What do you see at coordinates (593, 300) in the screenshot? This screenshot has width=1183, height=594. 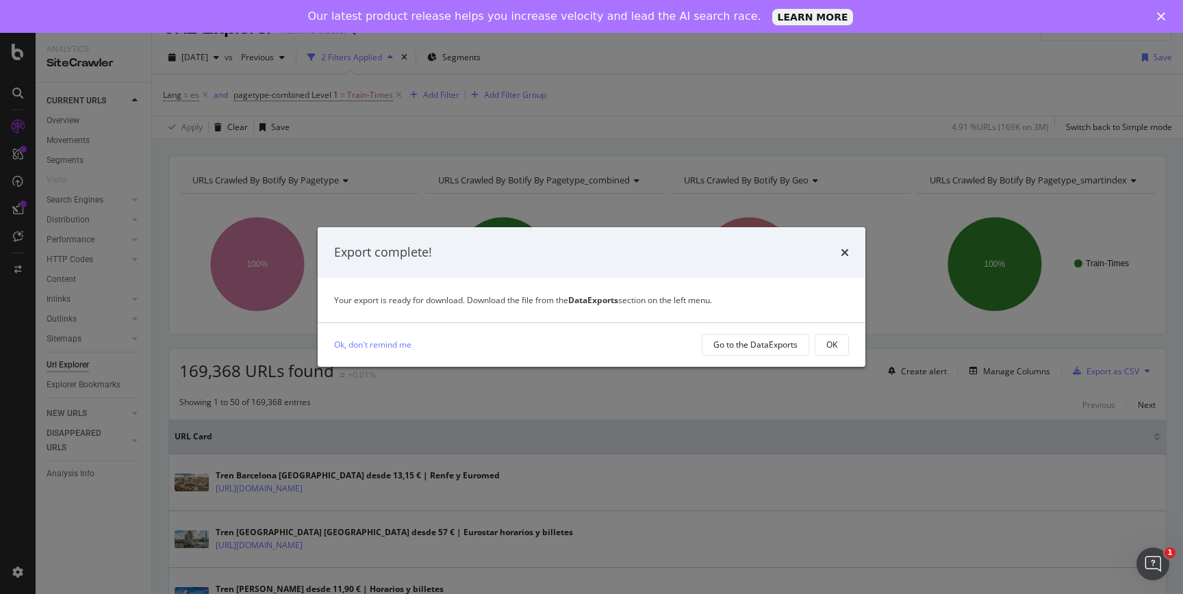 I see `strong: DataExports` at bounding box center [593, 300].